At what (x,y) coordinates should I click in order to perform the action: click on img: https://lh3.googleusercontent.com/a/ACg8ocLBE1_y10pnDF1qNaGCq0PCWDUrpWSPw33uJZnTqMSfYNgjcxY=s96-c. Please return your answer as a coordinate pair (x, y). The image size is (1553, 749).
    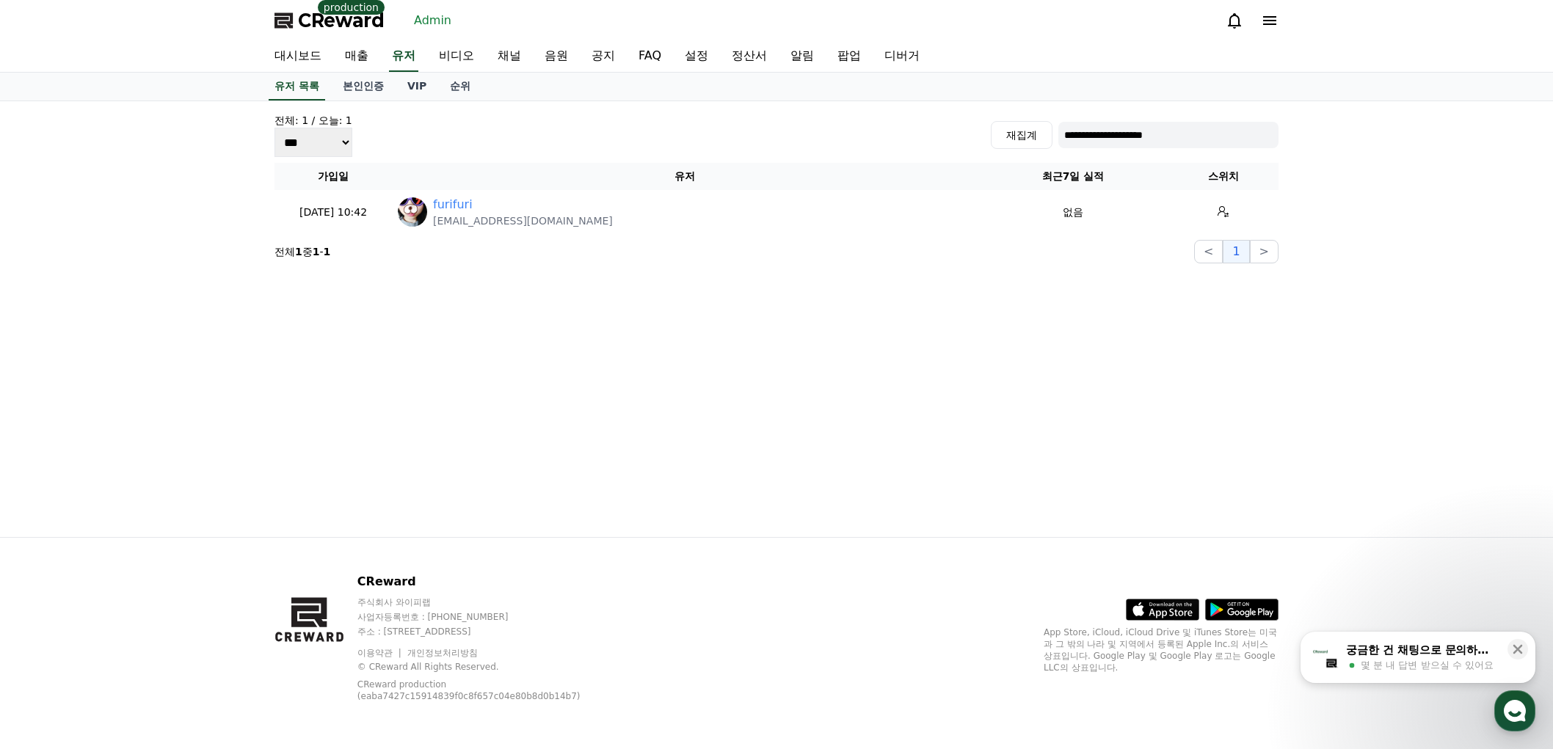
    Looking at the image, I should click on (412, 212).